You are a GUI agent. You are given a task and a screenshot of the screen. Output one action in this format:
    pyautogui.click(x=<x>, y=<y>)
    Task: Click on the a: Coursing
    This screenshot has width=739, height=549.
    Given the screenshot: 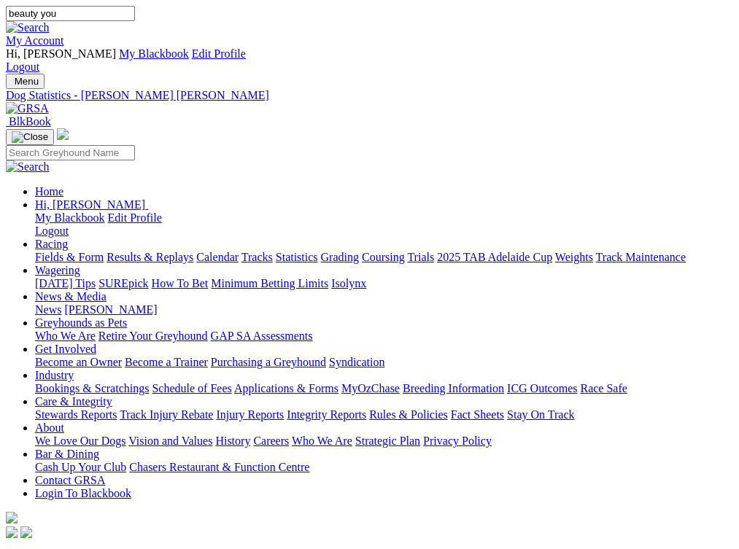 What is the action you would take?
    pyautogui.click(x=383, y=257)
    